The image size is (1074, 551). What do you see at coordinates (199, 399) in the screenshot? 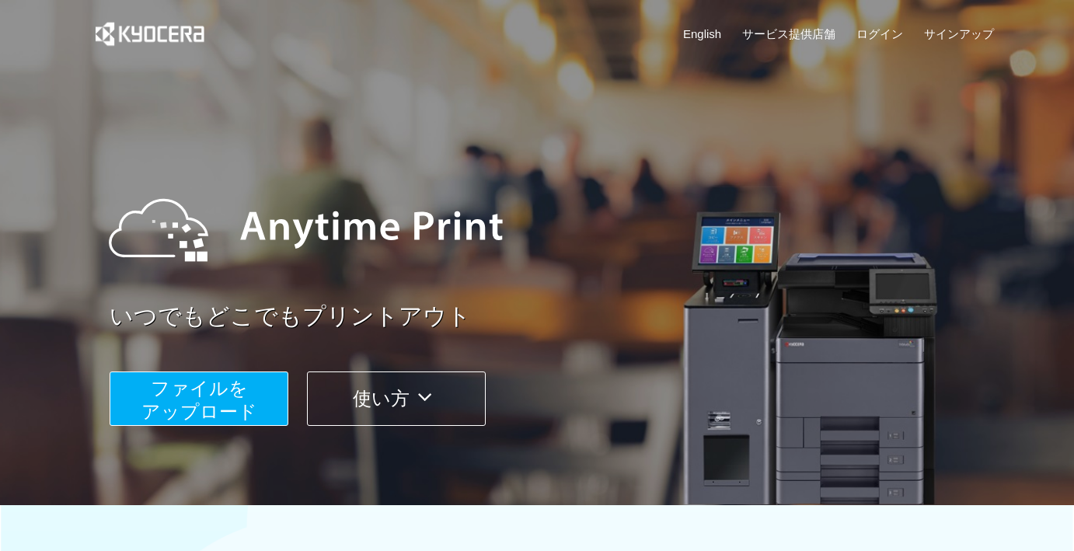
I see `span: ファイルを ​​アップロード` at bounding box center [199, 399].